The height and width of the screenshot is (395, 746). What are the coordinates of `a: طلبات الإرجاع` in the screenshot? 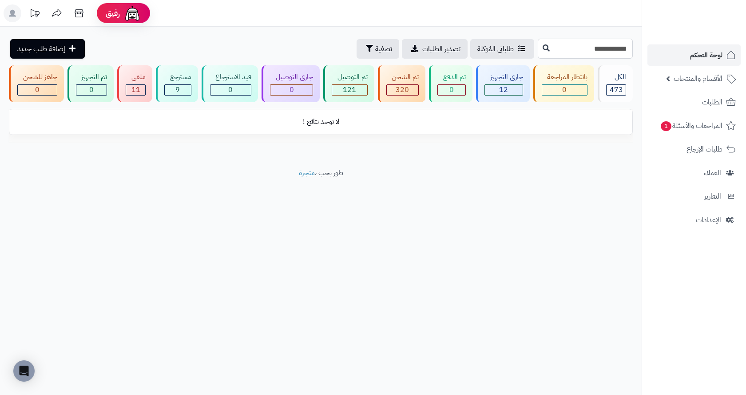 It's located at (694, 149).